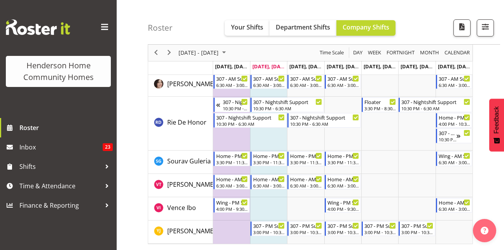  I want to click on div: September 22 - 28, 2025, so click(203, 53).